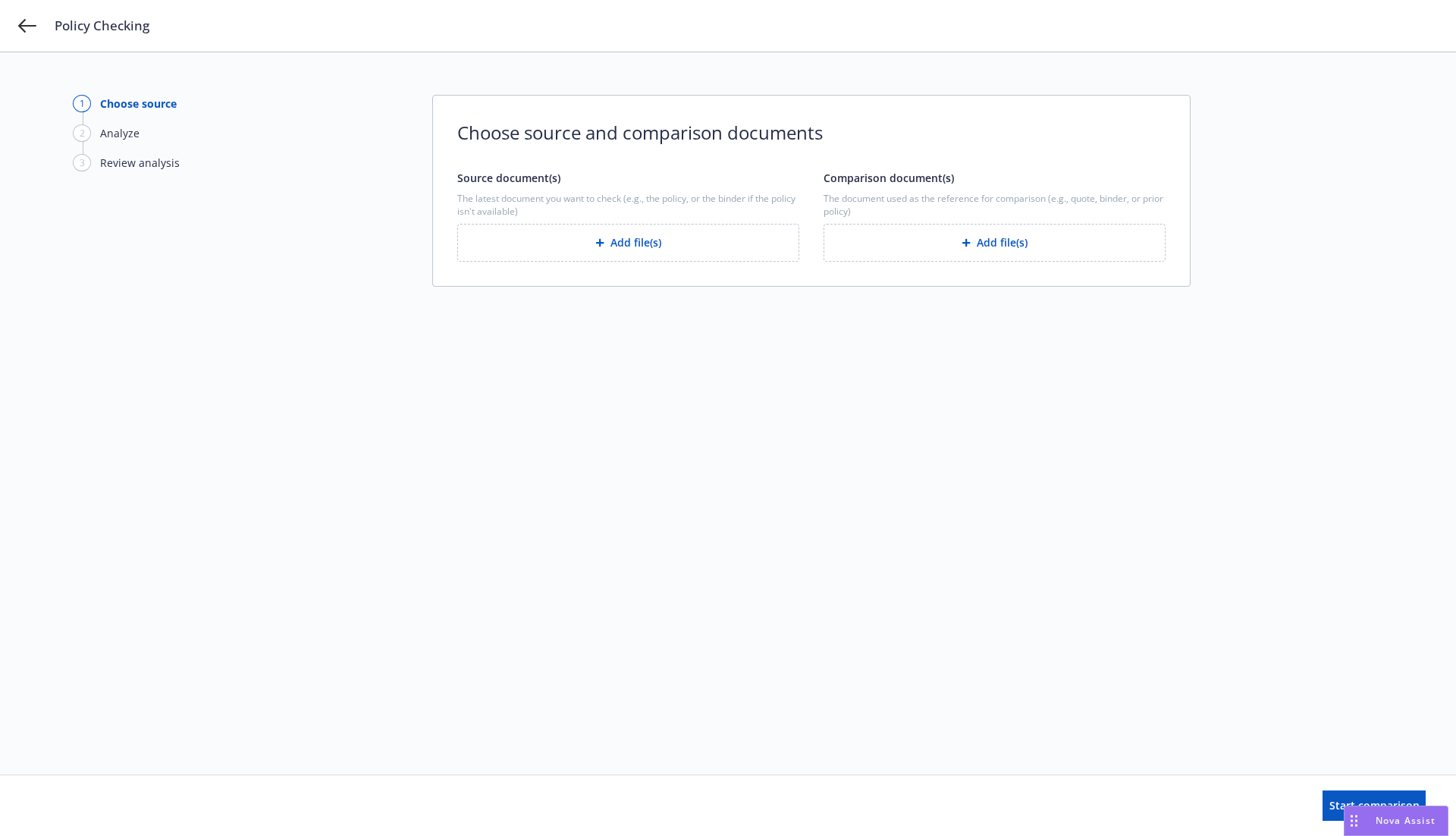 This screenshot has width=1456, height=836. What do you see at coordinates (82, 104) in the screenshot?
I see `div: 1` at bounding box center [82, 104].